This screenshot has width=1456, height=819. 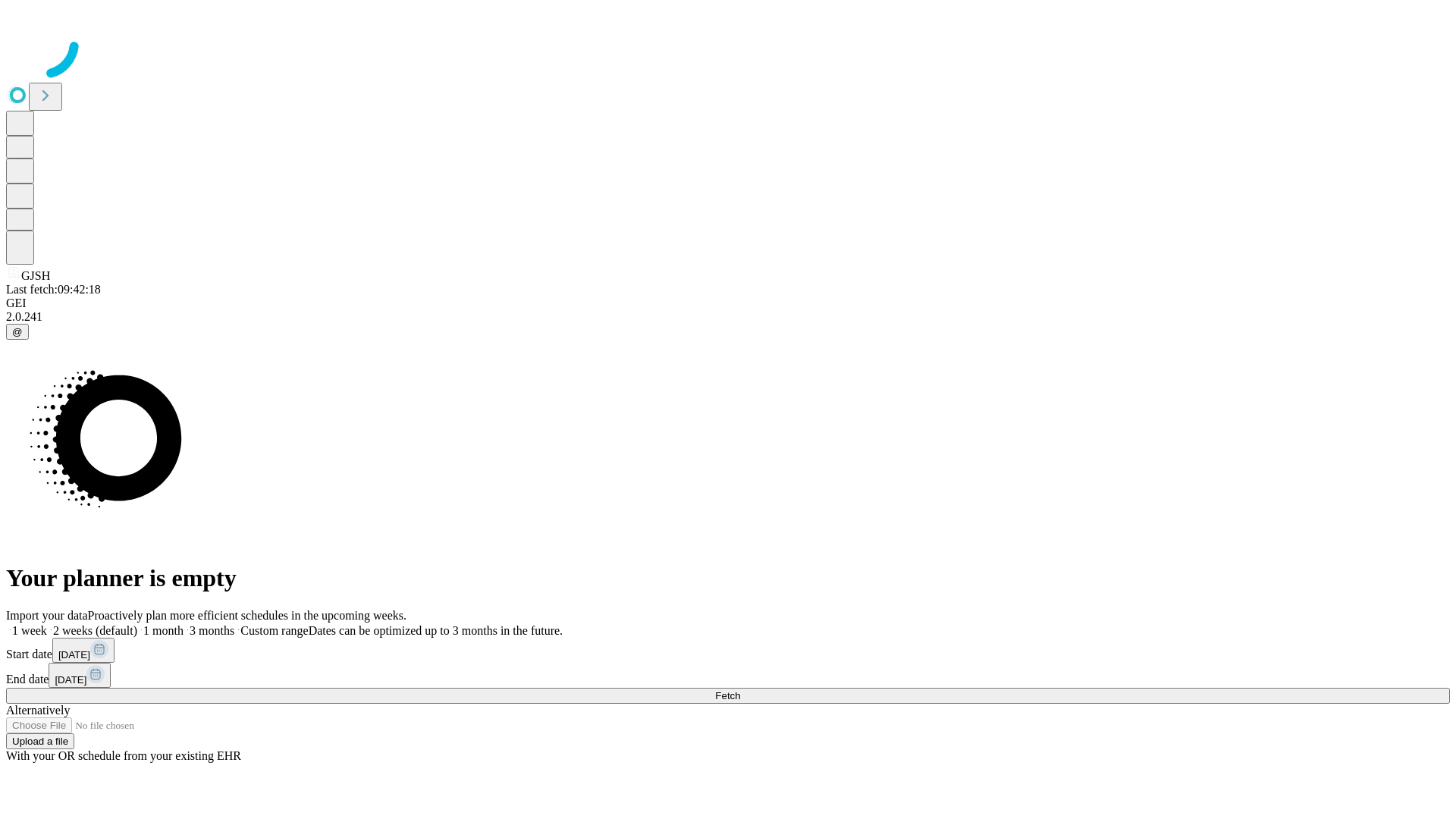 What do you see at coordinates (40, 740) in the screenshot?
I see `button: Upload a file` at bounding box center [40, 740].